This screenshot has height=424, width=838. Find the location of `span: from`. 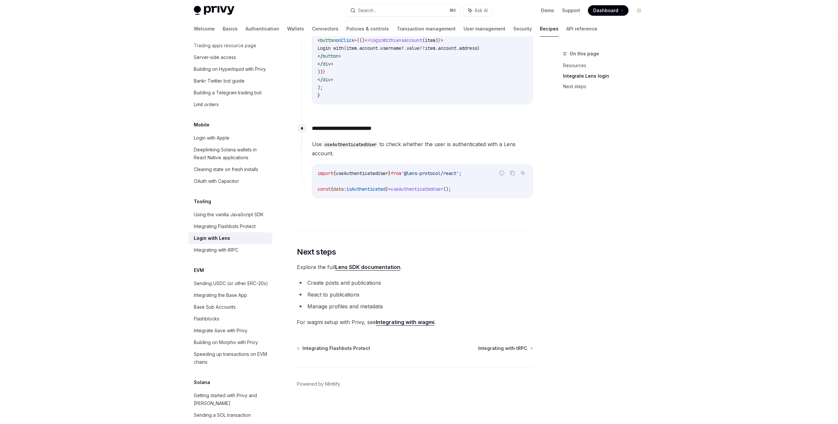

span: from is located at coordinates (396, 173).